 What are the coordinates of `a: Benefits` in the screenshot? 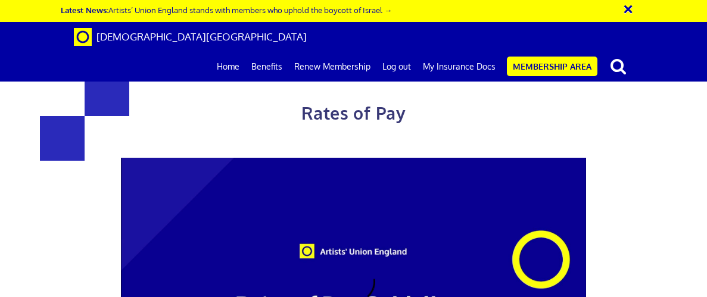 It's located at (267, 67).